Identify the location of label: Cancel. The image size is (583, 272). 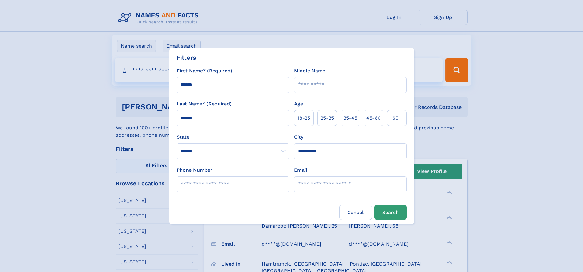
(356, 212).